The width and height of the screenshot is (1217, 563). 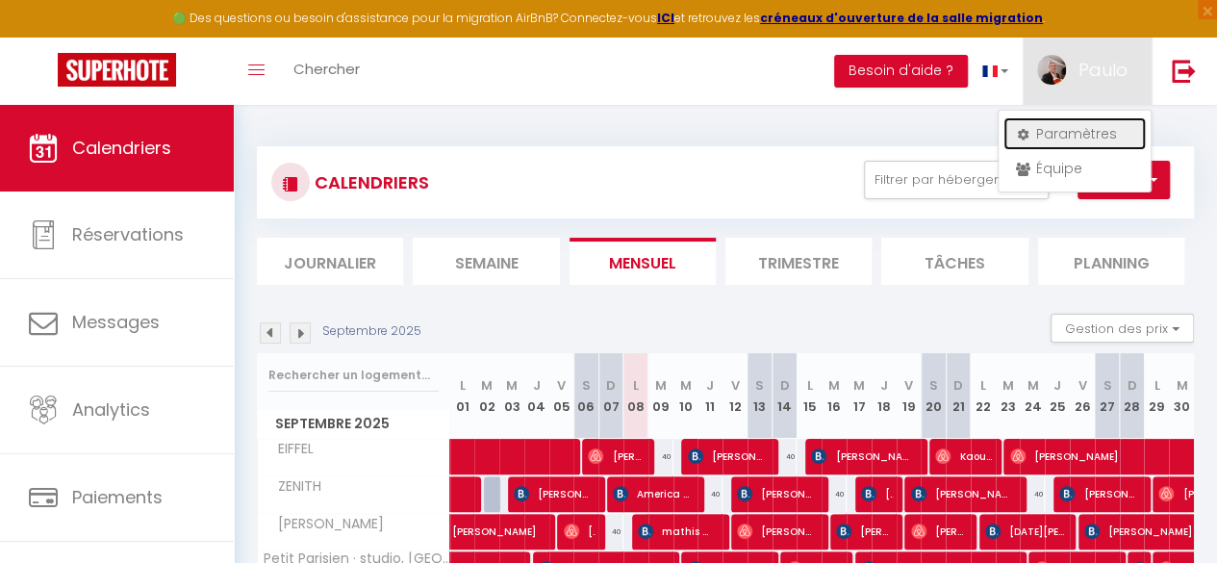 I want to click on th: 04, so click(x=537, y=395).